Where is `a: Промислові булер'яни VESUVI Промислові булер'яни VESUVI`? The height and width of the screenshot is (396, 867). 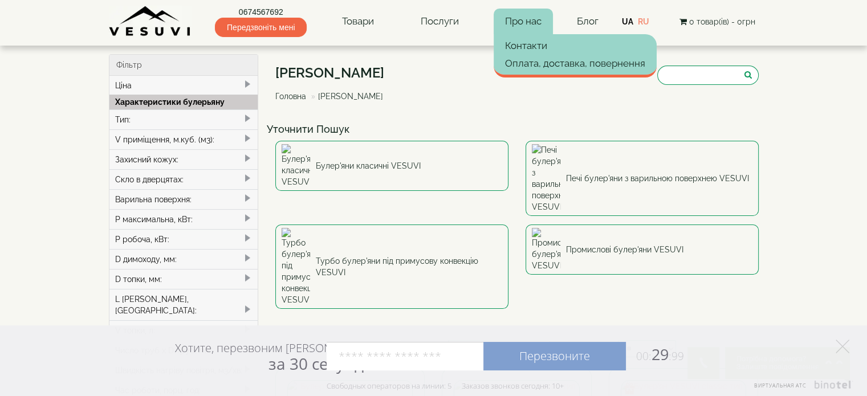 a: Промислові булер'яни VESUVI Промислові булер'яни VESUVI is located at coordinates (642, 250).